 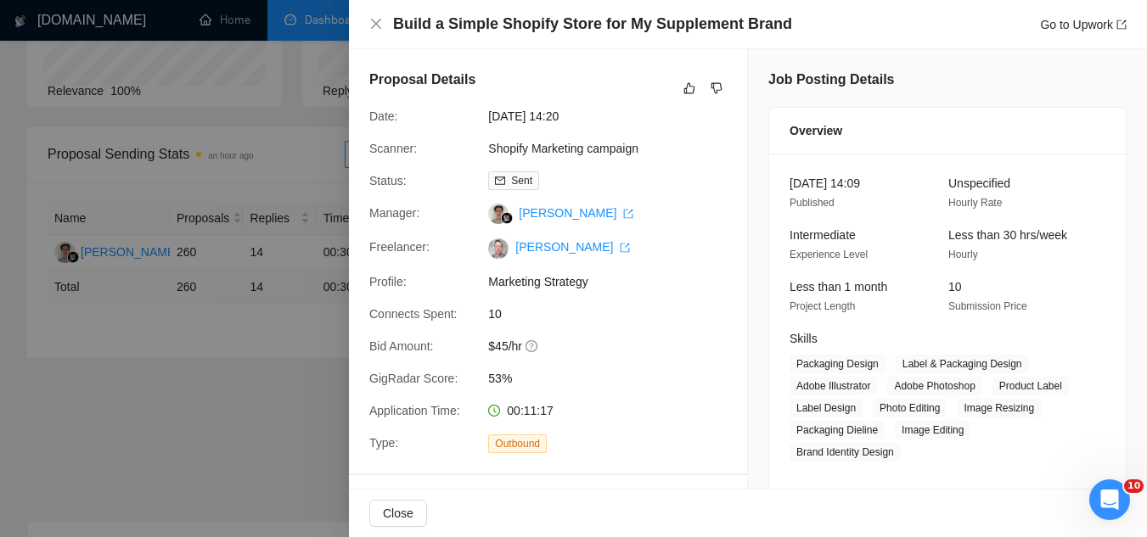 I want to click on span: Submission Price, so click(x=987, y=306).